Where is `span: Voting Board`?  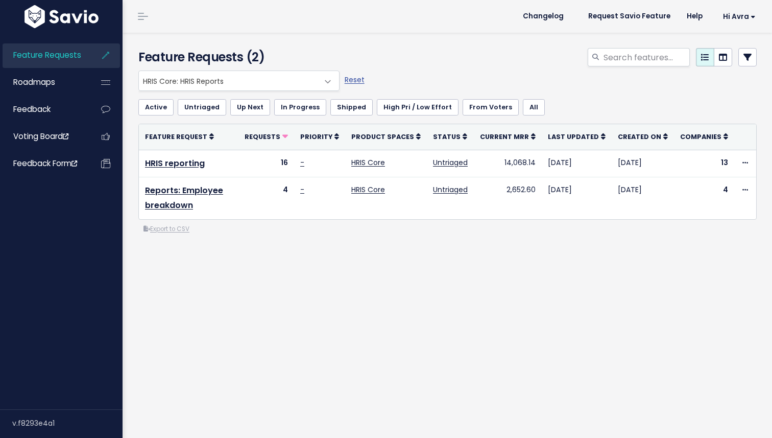 span: Voting Board is located at coordinates (41, 136).